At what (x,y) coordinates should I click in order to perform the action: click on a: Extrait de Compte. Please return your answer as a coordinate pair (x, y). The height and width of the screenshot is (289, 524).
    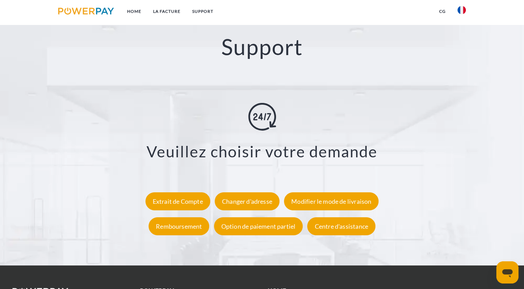
    Looking at the image, I should click on (178, 201).